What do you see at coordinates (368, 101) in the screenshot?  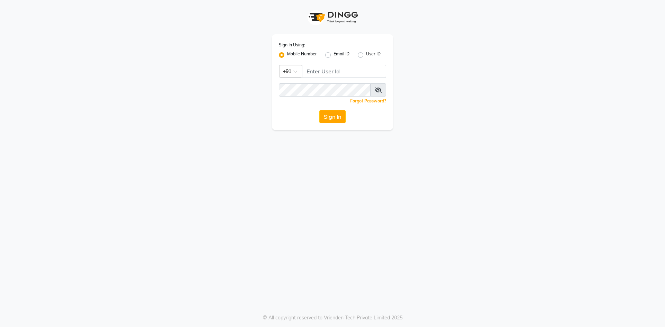 I see `a: Forgot Password?` at bounding box center [368, 101].